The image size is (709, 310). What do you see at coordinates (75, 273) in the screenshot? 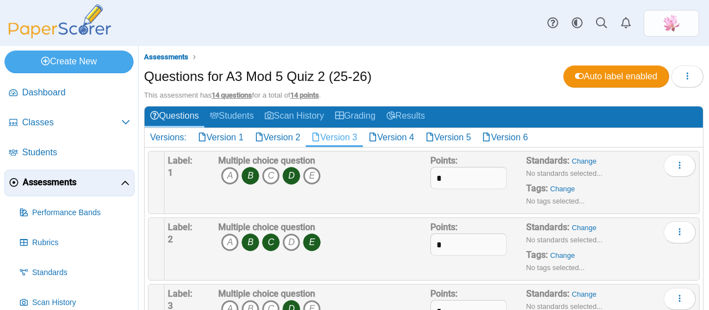
I see `a: Standards` at bounding box center [75, 273].